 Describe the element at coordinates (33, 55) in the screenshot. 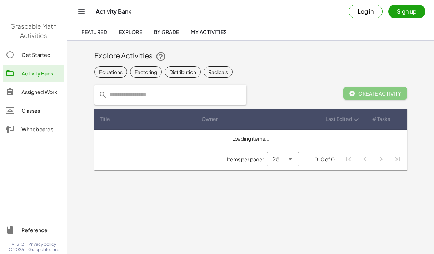

I see `a: Get Started` at that location.